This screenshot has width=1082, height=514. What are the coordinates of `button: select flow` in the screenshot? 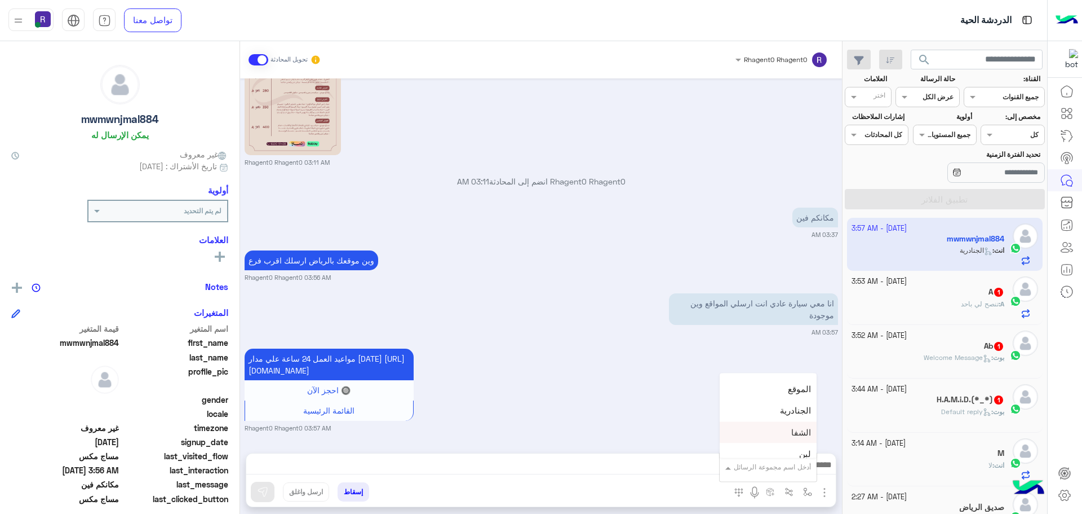 It's located at (808, 491).